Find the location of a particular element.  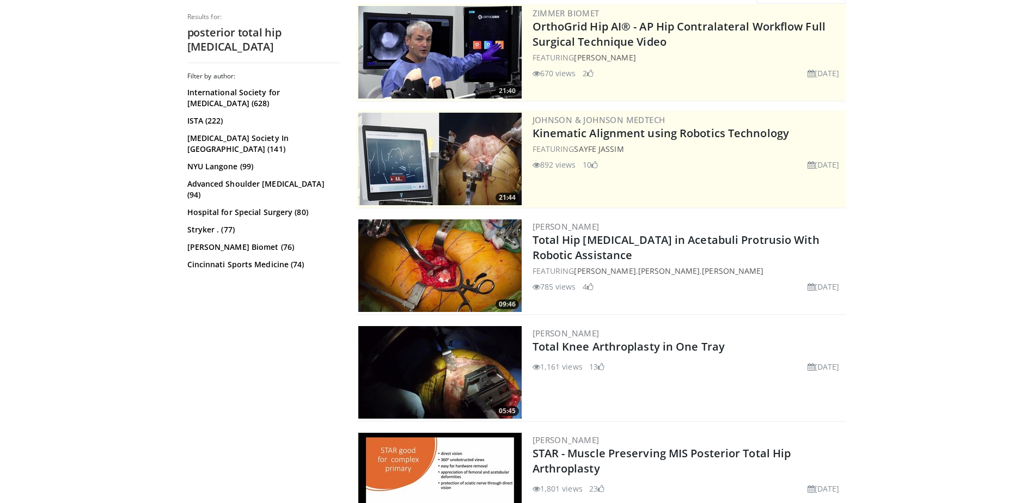

li: 892 views is located at coordinates (554, 164).